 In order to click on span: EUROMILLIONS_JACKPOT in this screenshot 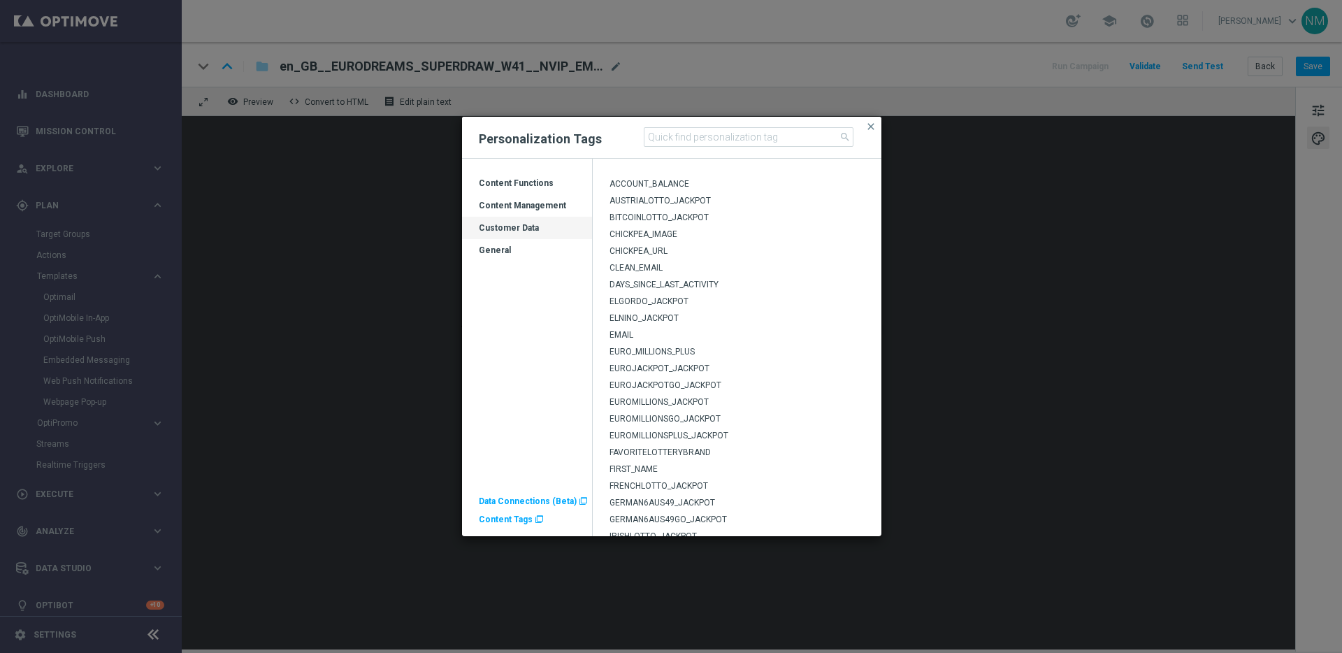, I will do `click(659, 402)`.